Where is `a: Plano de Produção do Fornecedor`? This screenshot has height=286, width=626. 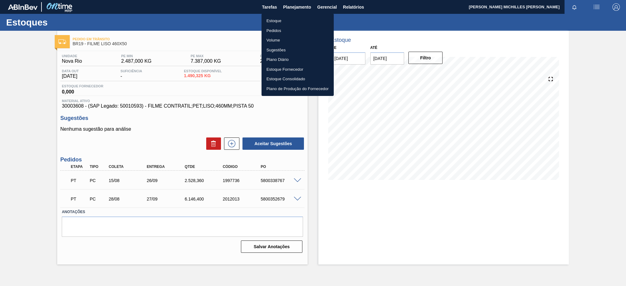 a: Plano de Produção do Fornecedor is located at coordinates (297, 89).